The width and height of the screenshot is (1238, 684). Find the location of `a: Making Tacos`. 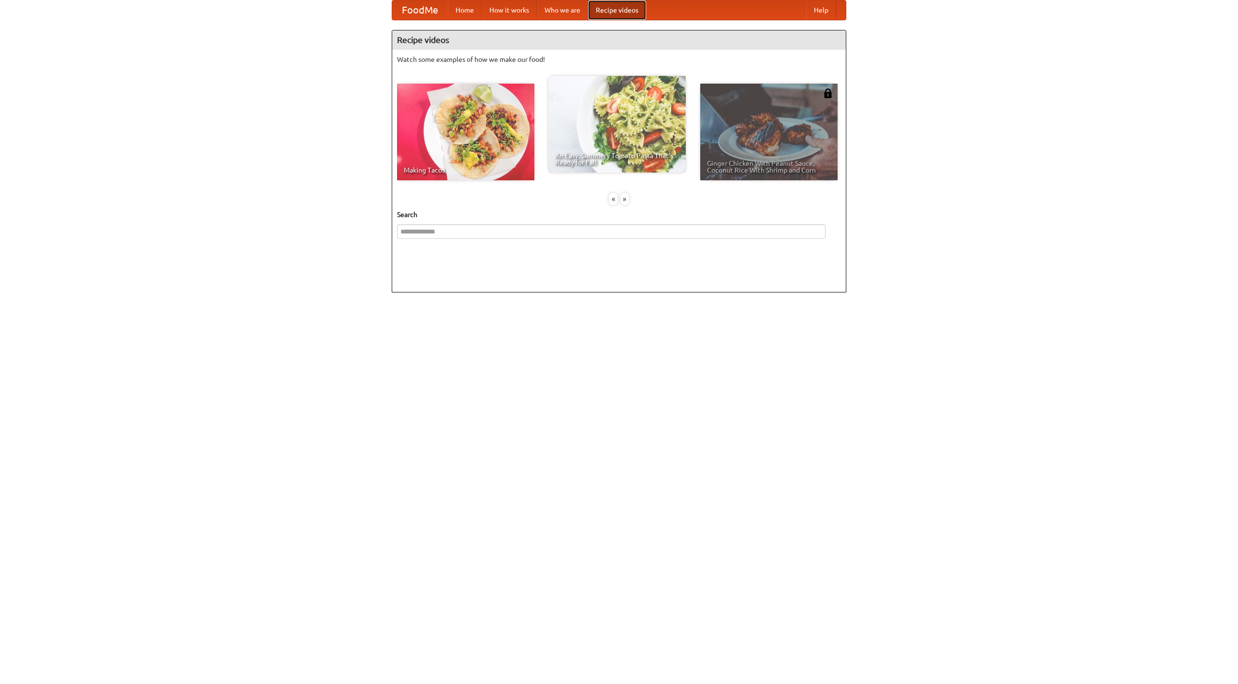

a: Making Tacos is located at coordinates (466, 132).